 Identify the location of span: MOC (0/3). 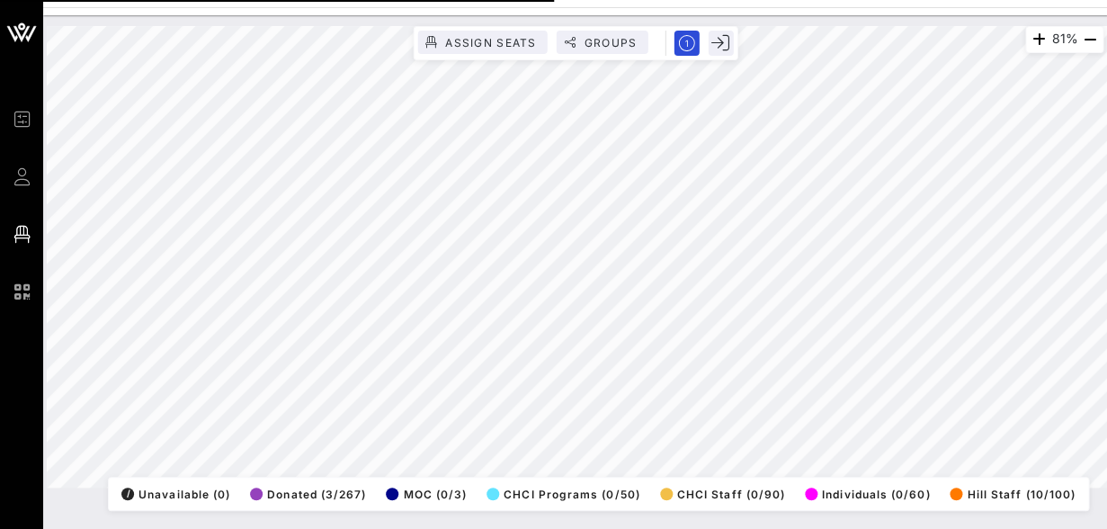
(426, 494).